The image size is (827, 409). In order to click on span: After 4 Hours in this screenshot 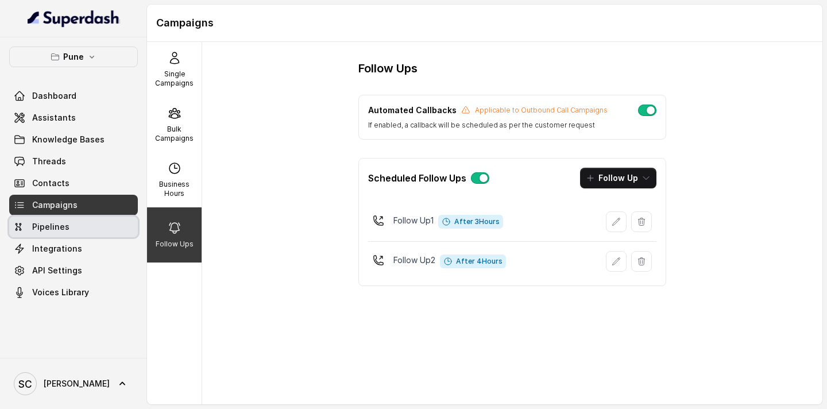, I will do `click(473, 261)`.